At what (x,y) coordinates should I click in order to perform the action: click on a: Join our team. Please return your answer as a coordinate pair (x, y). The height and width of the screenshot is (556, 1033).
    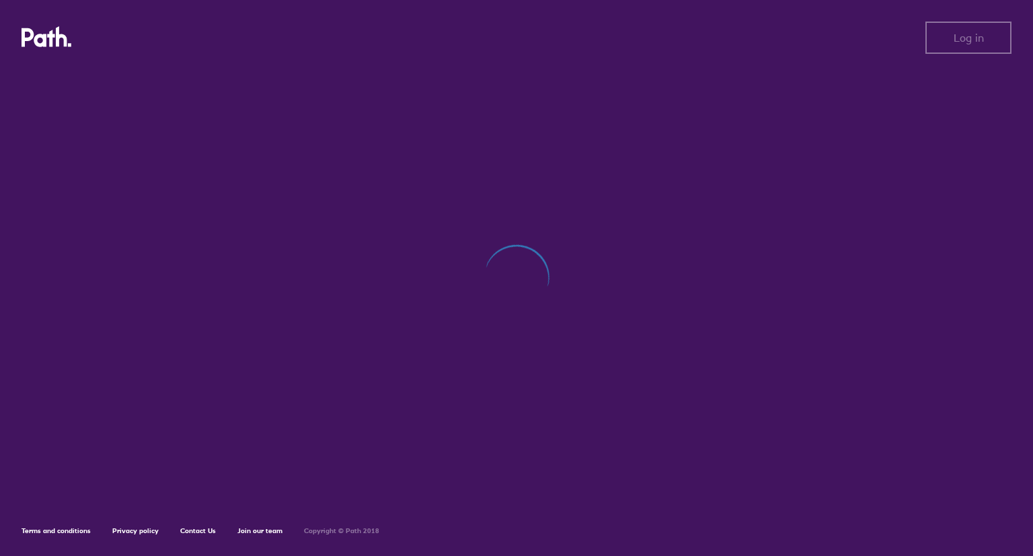
    Looking at the image, I should click on (260, 530).